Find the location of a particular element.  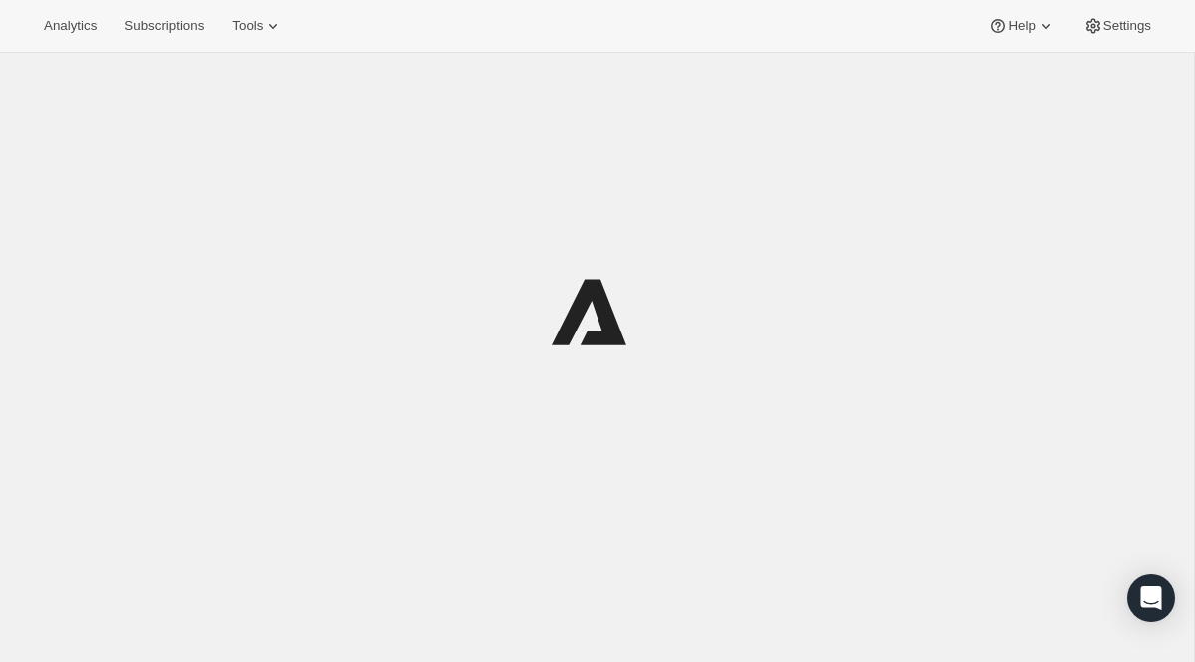

span: Help is located at coordinates (1021, 26).